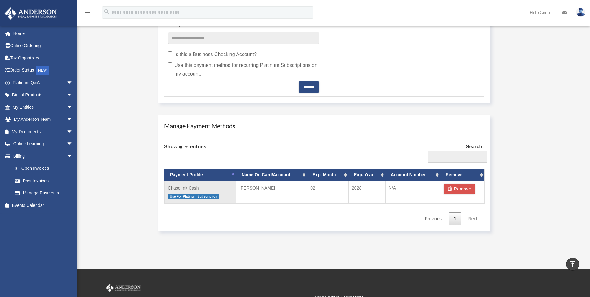 The height and width of the screenshot is (297, 590). What do you see at coordinates (413, 192) in the screenshot?
I see `td: N/A` at bounding box center [413, 192].